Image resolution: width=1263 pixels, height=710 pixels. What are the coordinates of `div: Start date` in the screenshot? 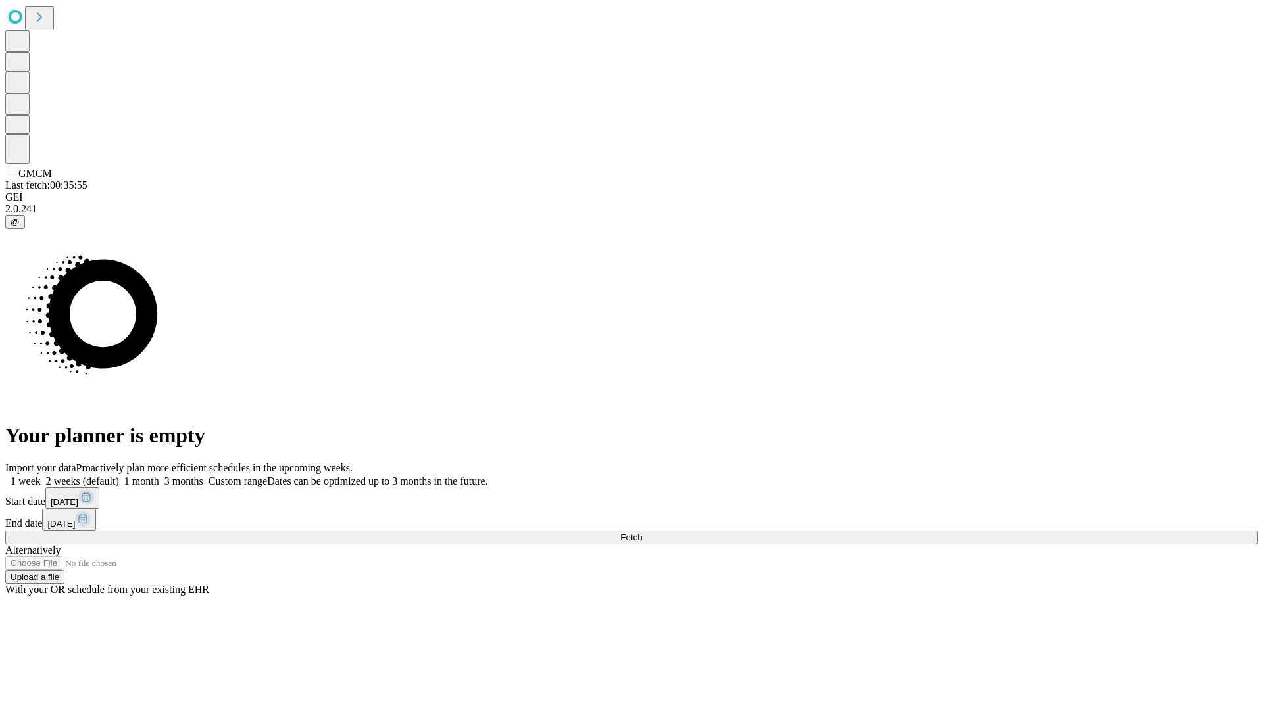 It's located at (631, 498).